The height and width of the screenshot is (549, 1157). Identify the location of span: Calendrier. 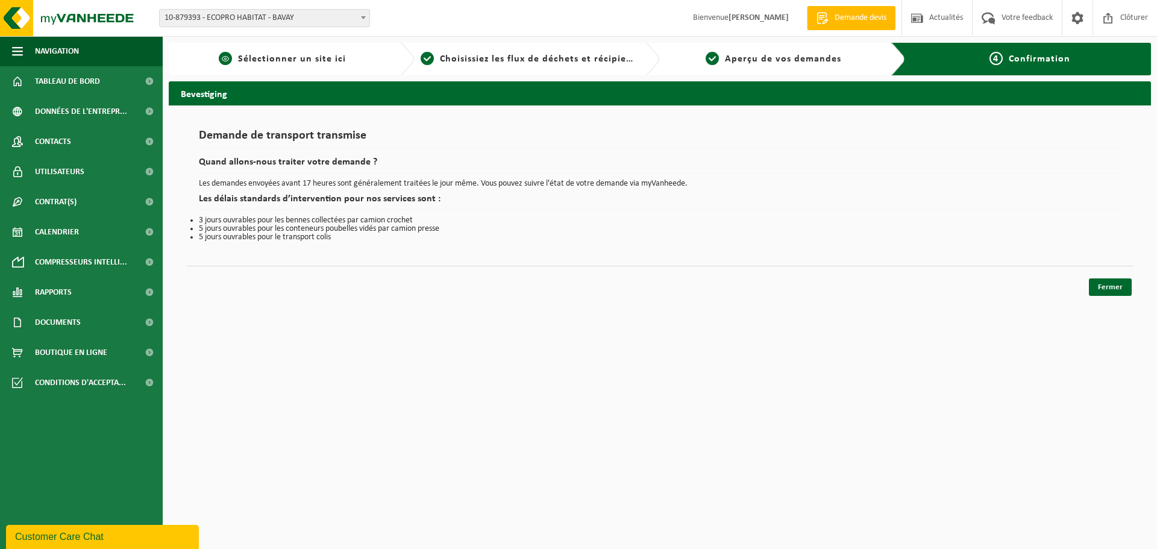
(57, 232).